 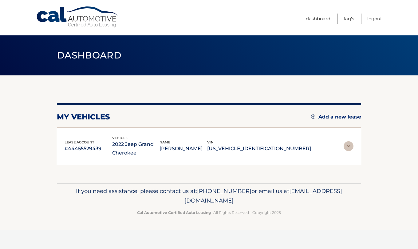 I want to click on span: name, so click(x=165, y=142).